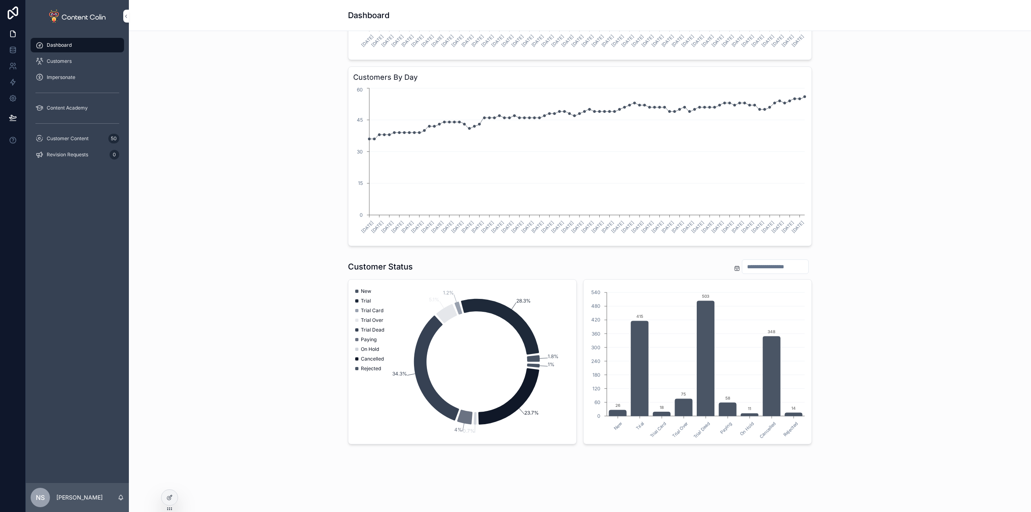 This screenshot has width=1031, height=512. What do you see at coordinates (524, 301) in the screenshot?
I see `tspan: 28.3%` at bounding box center [524, 301].